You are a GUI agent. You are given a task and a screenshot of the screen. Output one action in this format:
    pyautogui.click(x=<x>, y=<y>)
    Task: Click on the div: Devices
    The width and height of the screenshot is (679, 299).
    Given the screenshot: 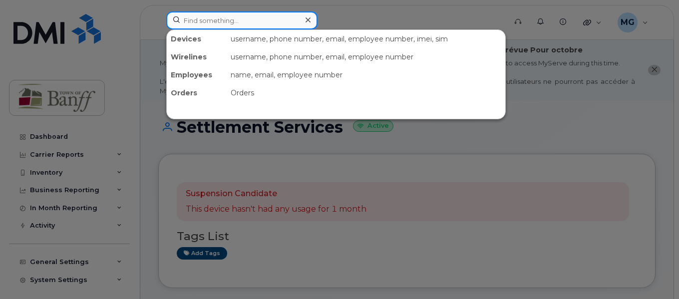 What is the action you would take?
    pyautogui.click(x=197, y=39)
    